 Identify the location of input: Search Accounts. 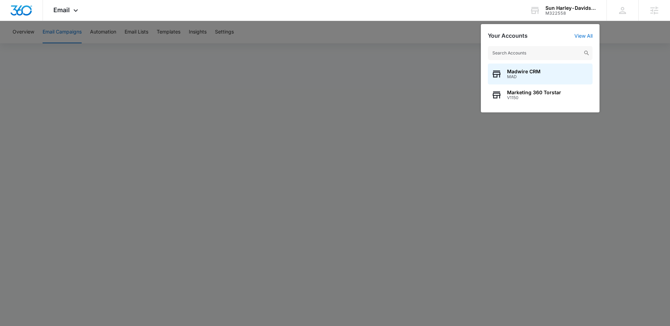
(540, 53).